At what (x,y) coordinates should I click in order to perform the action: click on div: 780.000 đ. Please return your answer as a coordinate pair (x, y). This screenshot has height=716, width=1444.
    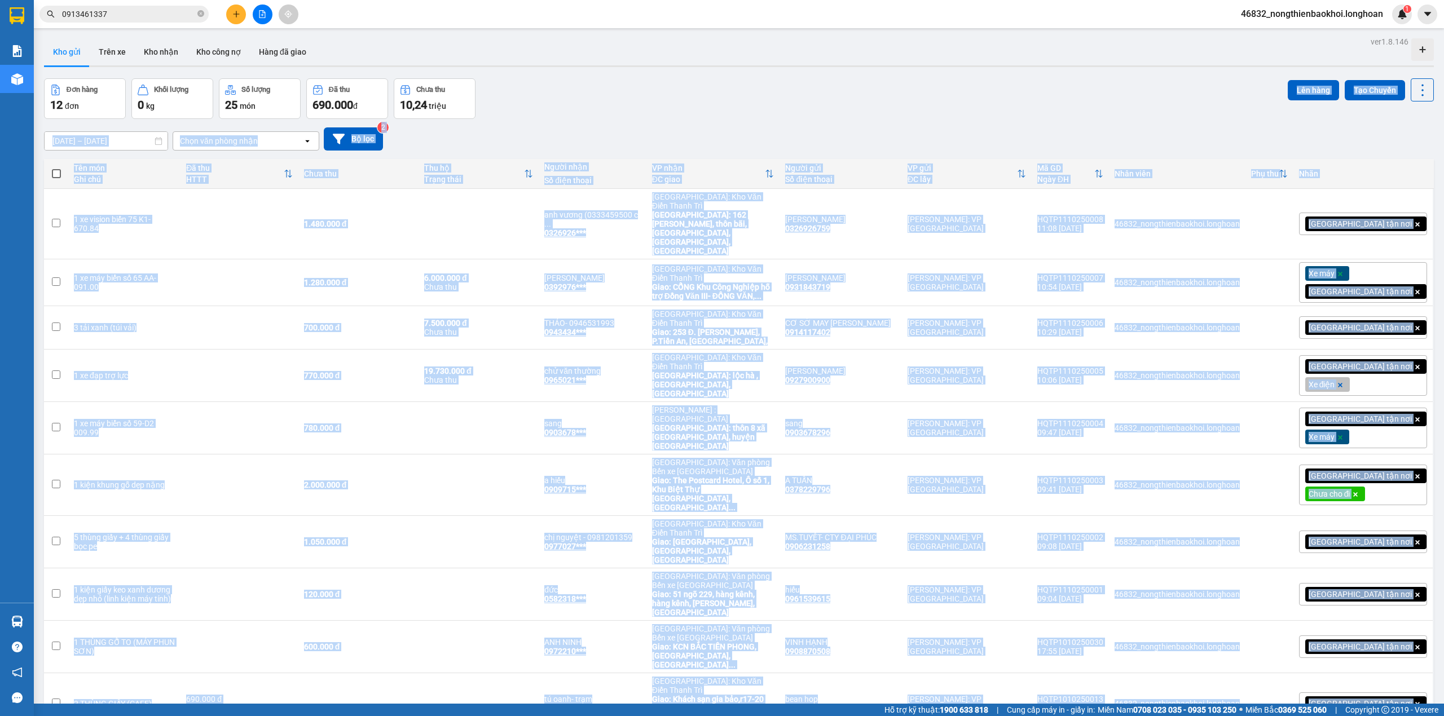
    Looking at the image, I should click on (358, 428).